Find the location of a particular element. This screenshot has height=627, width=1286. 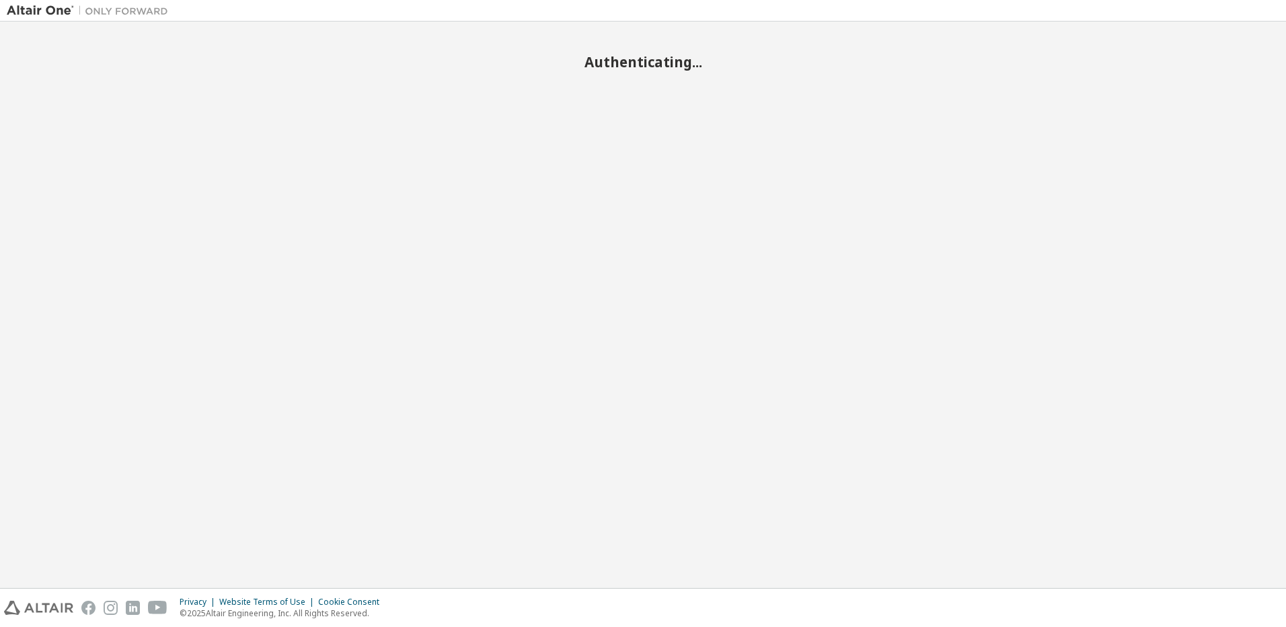

img: youtube.svg is located at coordinates (157, 607).